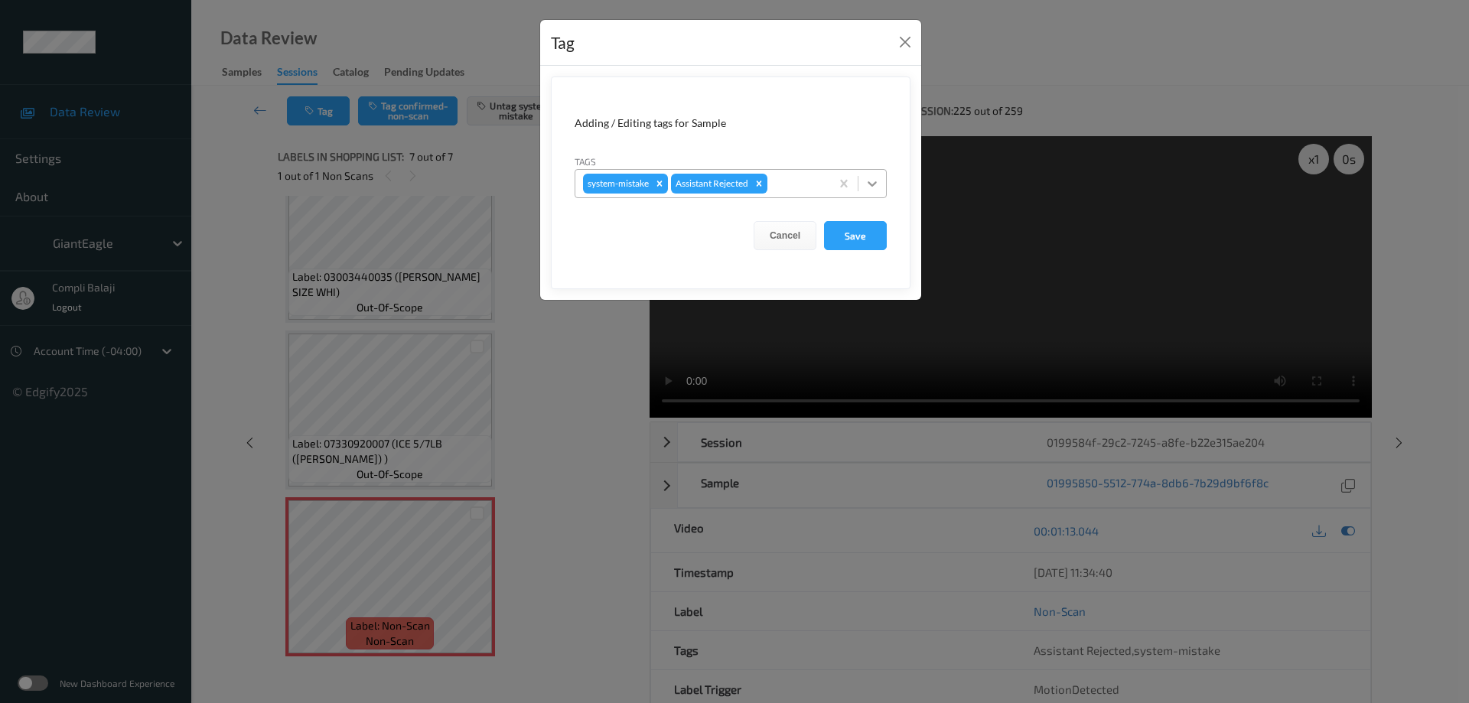  I want to click on div: Adding / Editing tags for Sample, so click(731, 123).